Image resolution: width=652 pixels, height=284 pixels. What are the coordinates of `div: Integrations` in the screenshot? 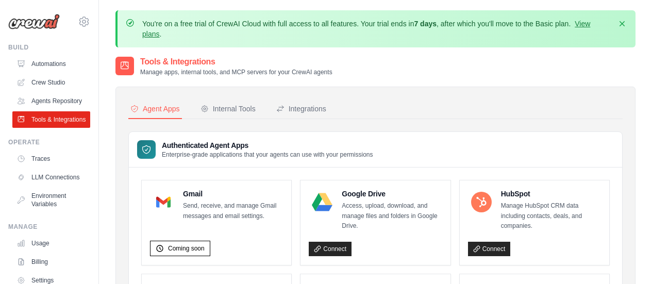 It's located at (301, 109).